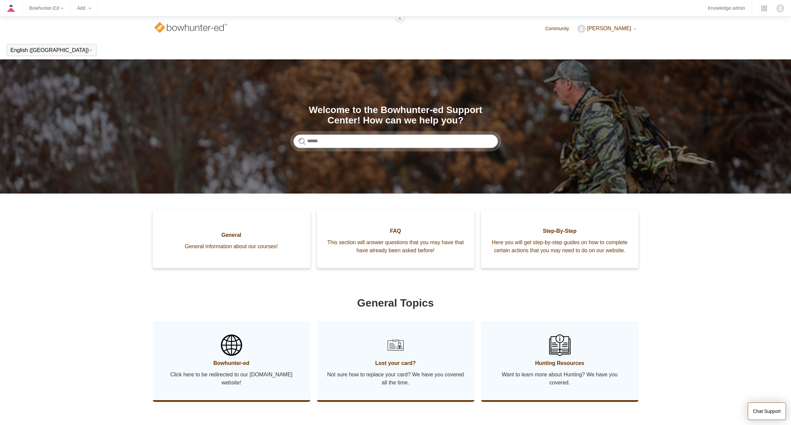 The image size is (791, 425). What do you see at coordinates (46, 8) in the screenshot?
I see `zd-hc-trigger: Bowhunter-Ed` at bounding box center [46, 8].